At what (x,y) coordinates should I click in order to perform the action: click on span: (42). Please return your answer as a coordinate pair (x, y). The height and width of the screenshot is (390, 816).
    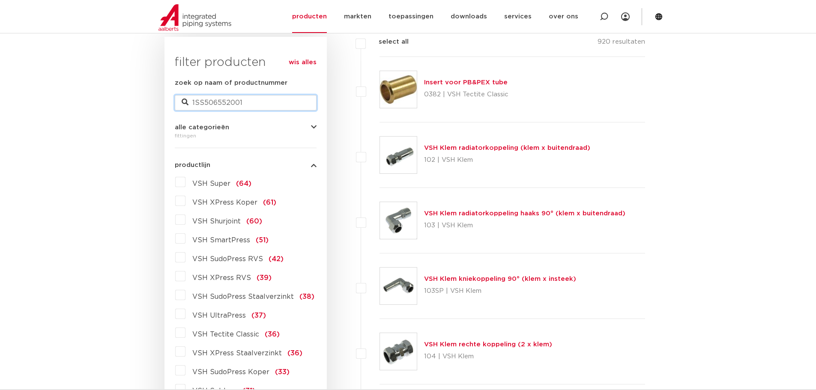
    Looking at the image, I should click on (276, 259).